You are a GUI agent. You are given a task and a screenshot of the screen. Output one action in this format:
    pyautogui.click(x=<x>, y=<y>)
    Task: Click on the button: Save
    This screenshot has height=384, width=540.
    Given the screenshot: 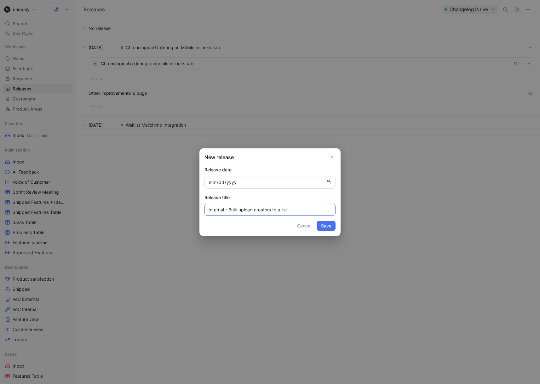 What is the action you would take?
    pyautogui.click(x=326, y=226)
    